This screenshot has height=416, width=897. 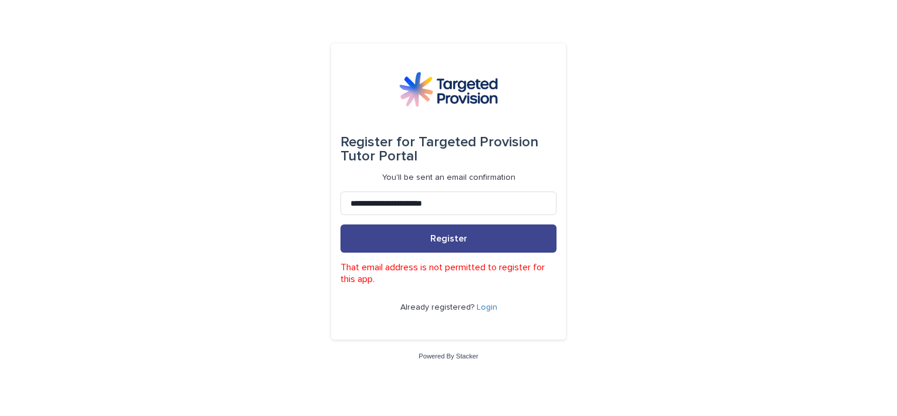 What do you see at coordinates (448, 356) in the screenshot?
I see `a: Powered By Stacker` at bounding box center [448, 356].